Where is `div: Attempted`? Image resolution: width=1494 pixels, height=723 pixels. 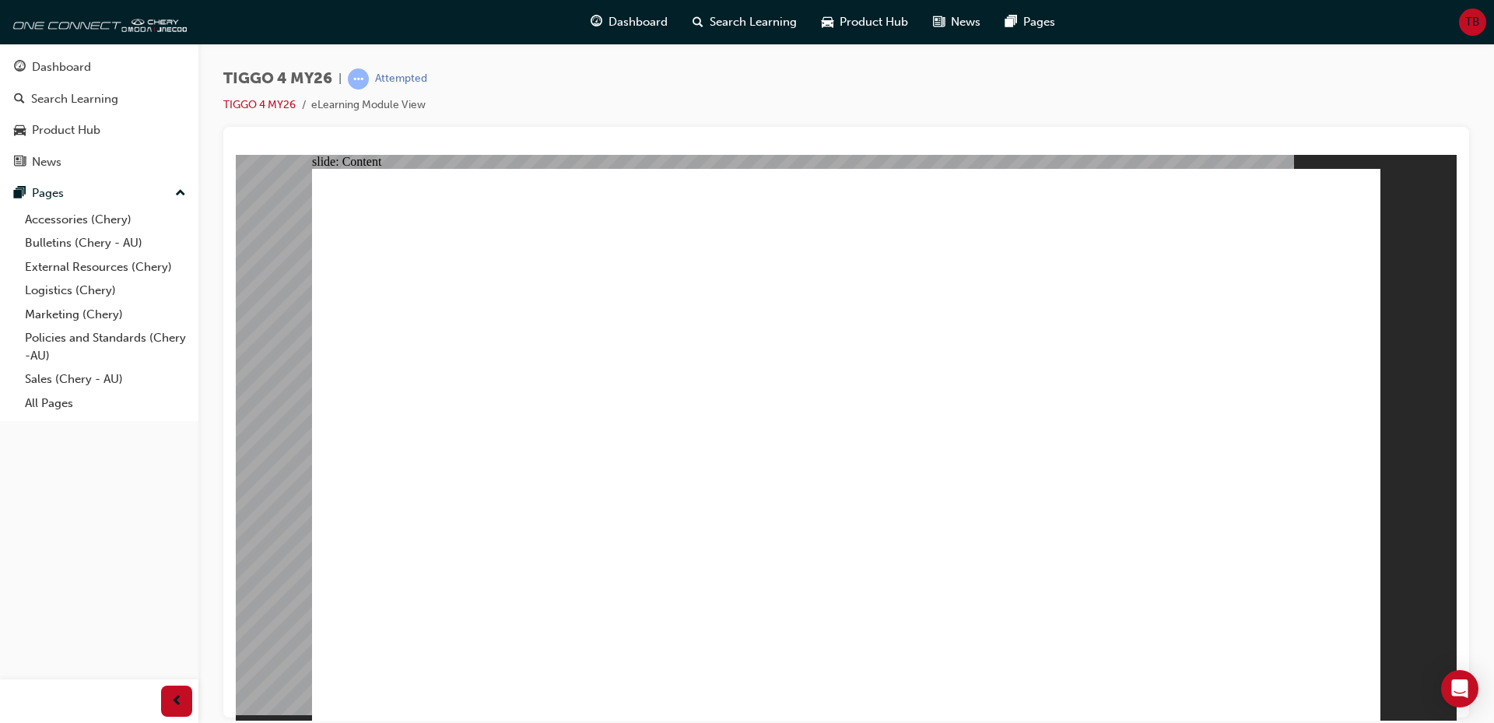
div: Attempted is located at coordinates (401, 79).